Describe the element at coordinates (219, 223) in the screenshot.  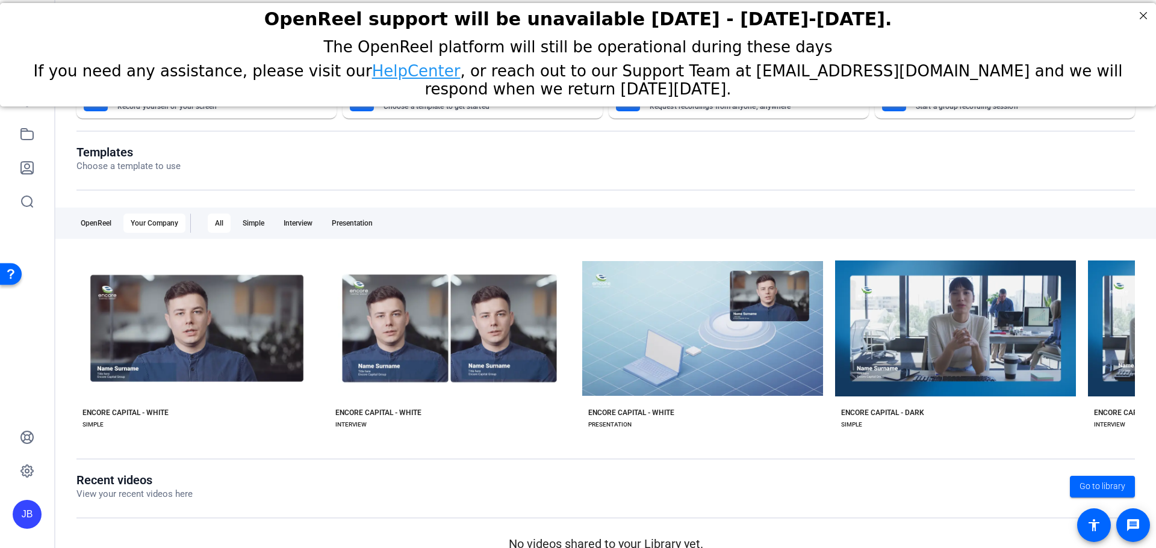
I see `div: All` at that location.